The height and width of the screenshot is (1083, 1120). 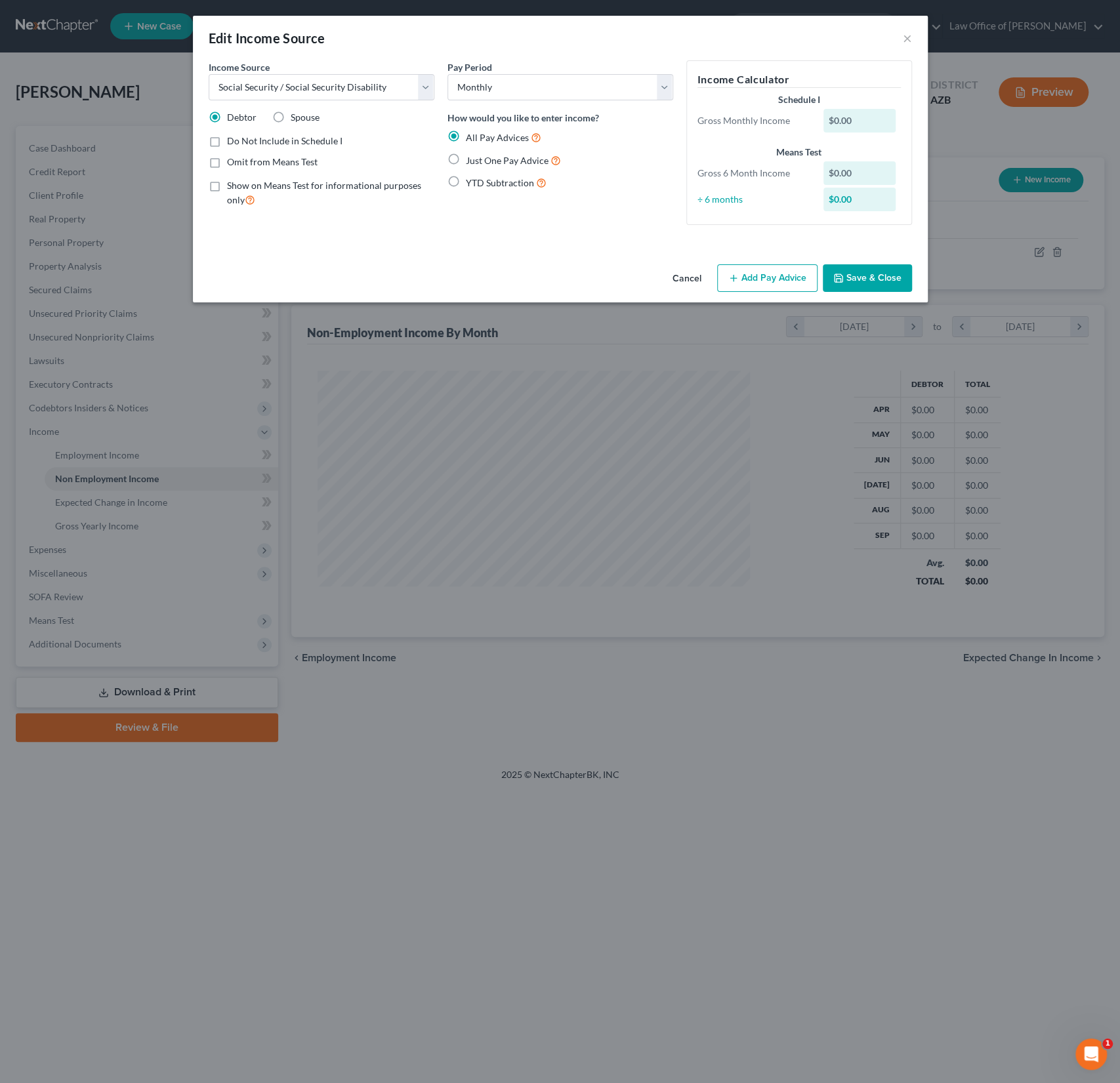 What do you see at coordinates (800, 100) in the screenshot?
I see `div: Schedule I` at bounding box center [800, 100].